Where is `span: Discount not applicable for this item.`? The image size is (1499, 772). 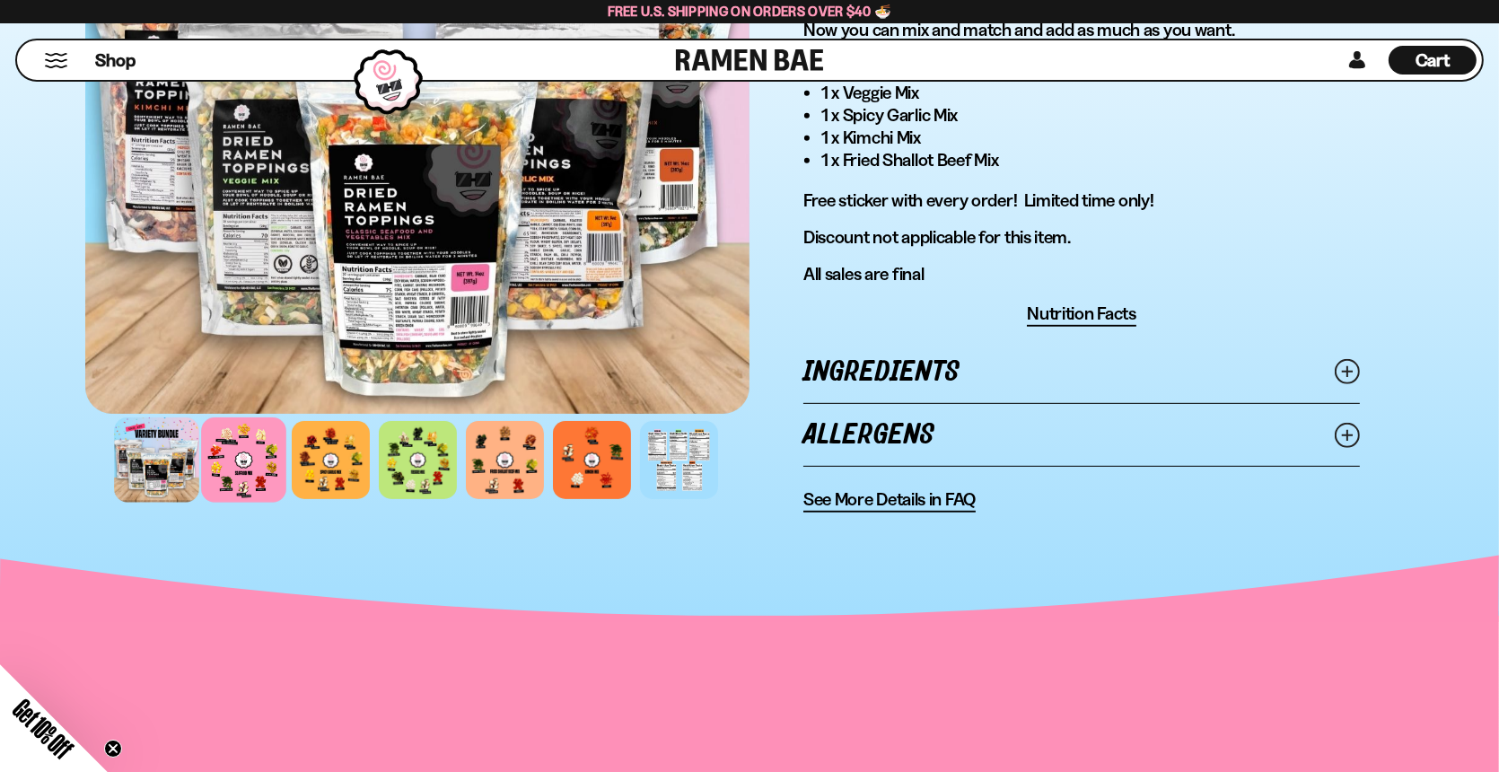
span: Discount not applicable for this item. is located at coordinates (937, 237).